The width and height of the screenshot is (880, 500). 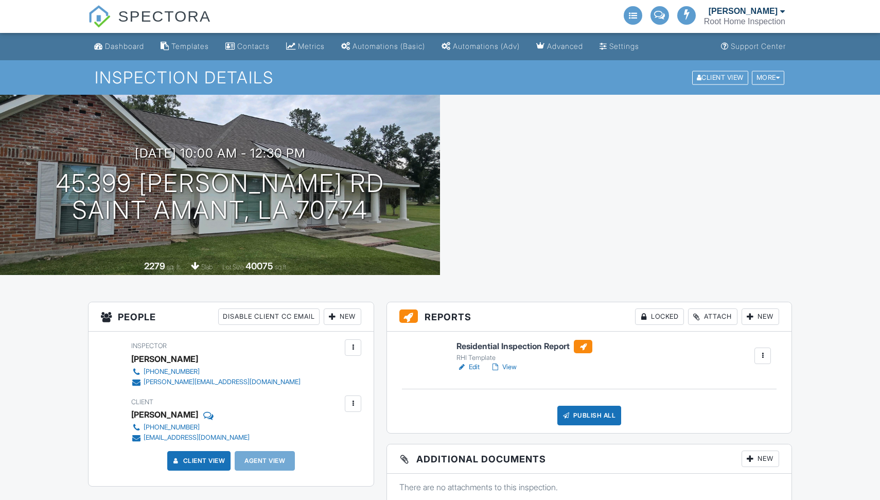 I want to click on div: Contacts, so click(x=253, y=46).